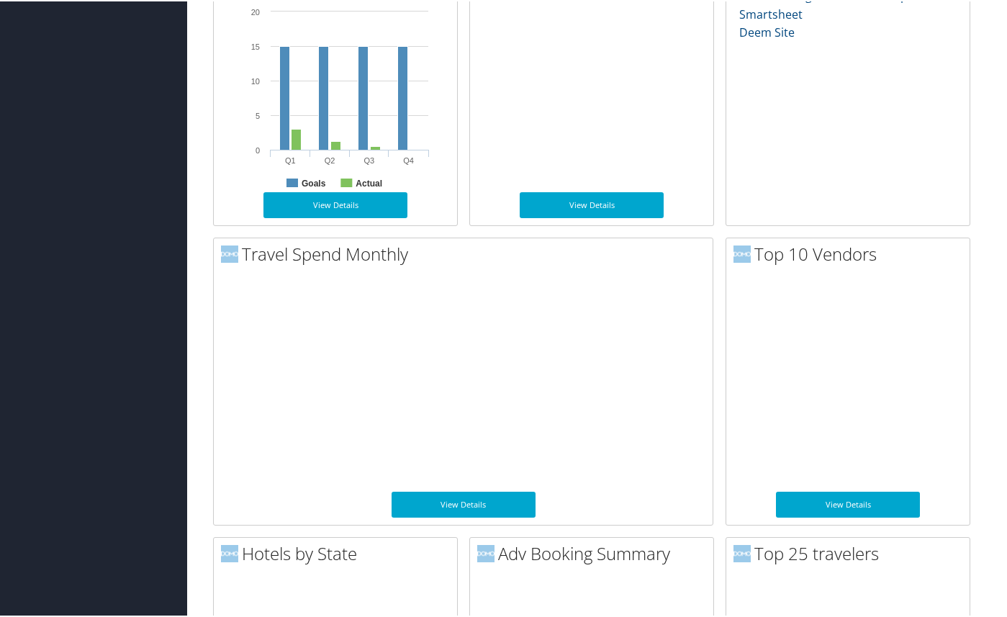 This screenshot has height=617, width=1007. Describe the element at coordinates (256, 11) in the screenshot. I see `tspan: 20` at that location.